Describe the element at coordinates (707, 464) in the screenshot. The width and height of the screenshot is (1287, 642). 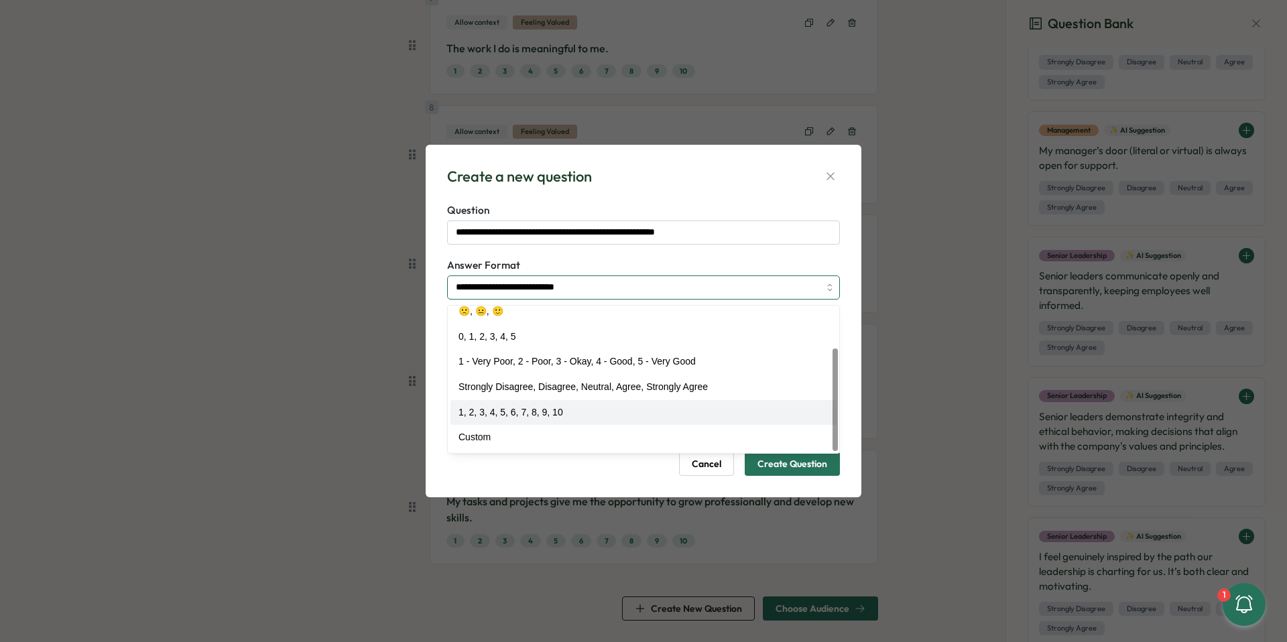
I see `button: Cancel` at that location.